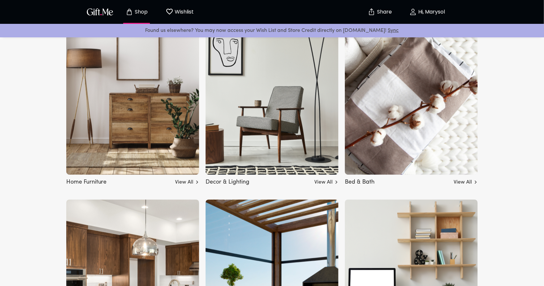 The image size is (544, 286). What do you see at coordinates (427, 12) in the screenshot?
I see `button: Hi, Marysol` at bounding box center [427, 12].